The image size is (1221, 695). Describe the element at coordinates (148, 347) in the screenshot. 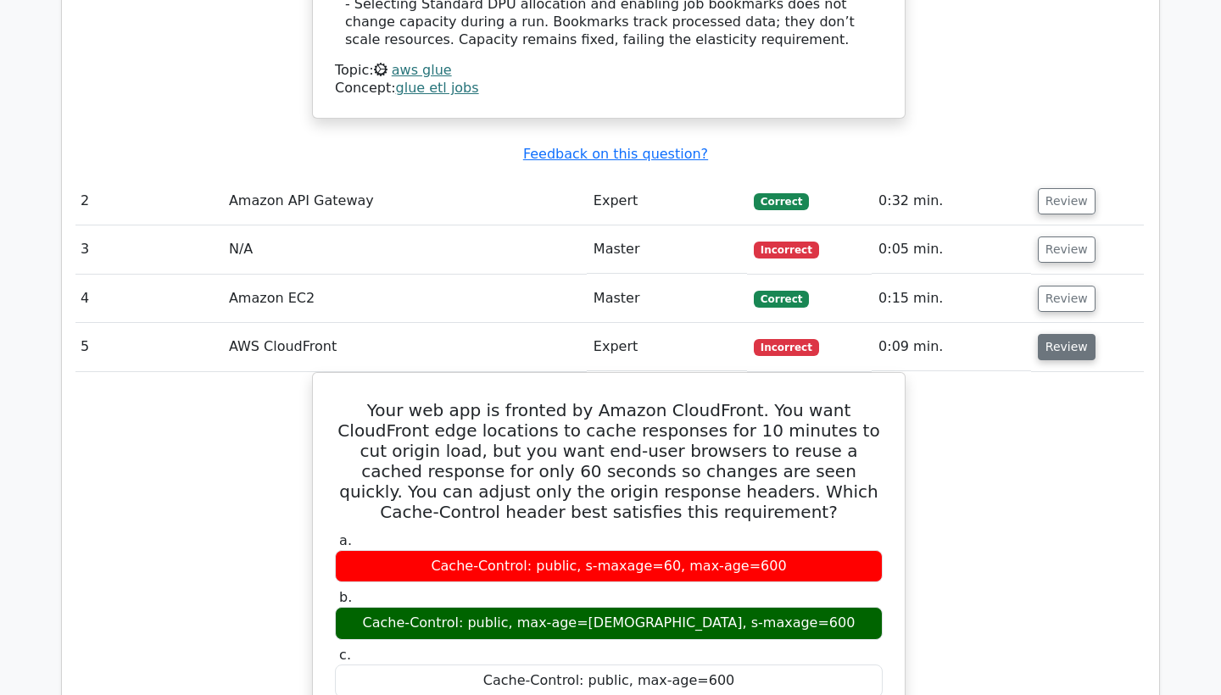

I see `td: 5` at that location.